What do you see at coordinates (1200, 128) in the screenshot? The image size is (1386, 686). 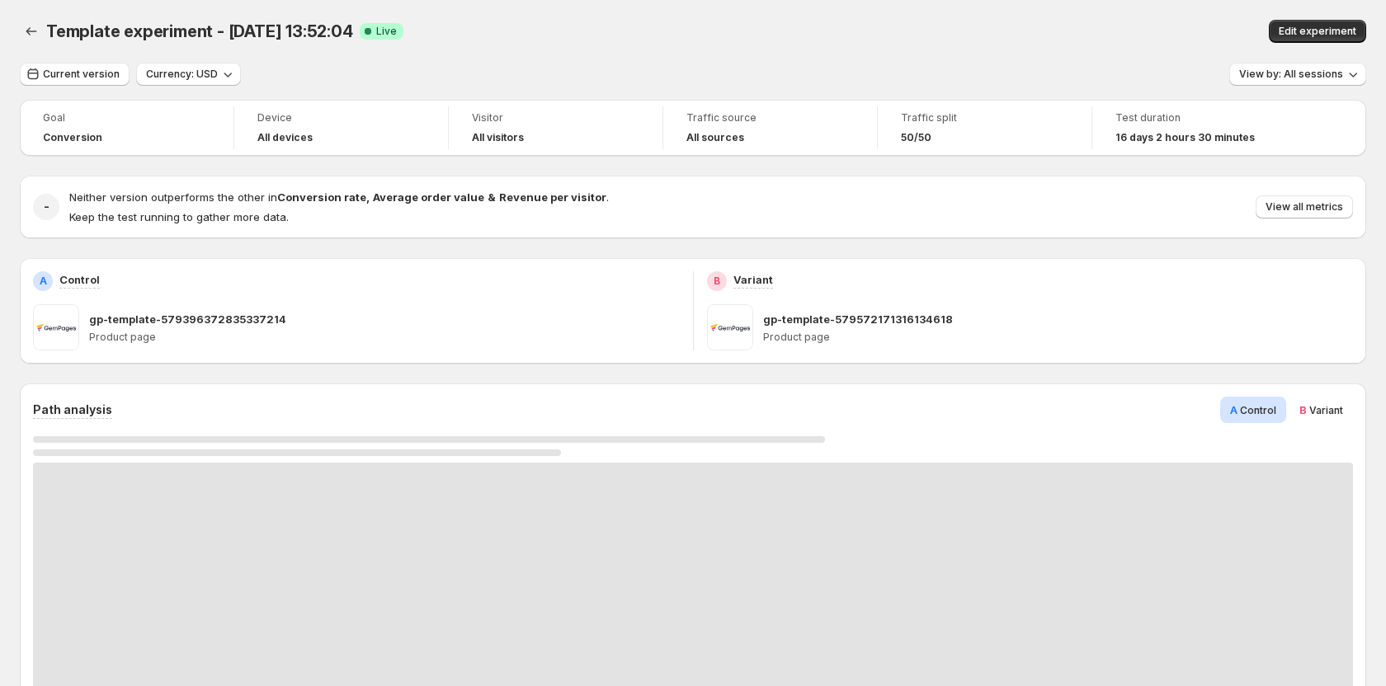 I see `a: Test duration16 days 2 hours 30 minutes` at bounding box center [1200, 128].